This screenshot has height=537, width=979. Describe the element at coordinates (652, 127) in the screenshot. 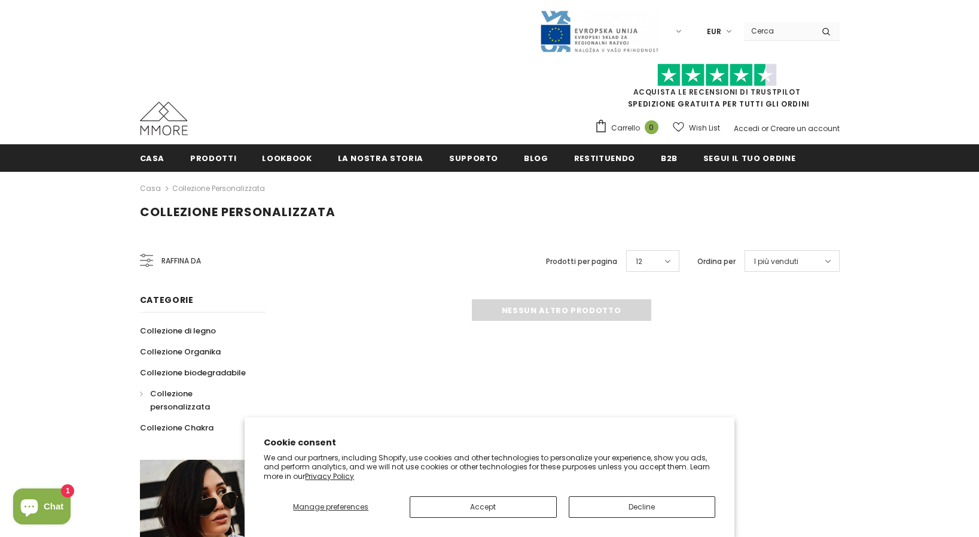

I see `span: 0` at that location.